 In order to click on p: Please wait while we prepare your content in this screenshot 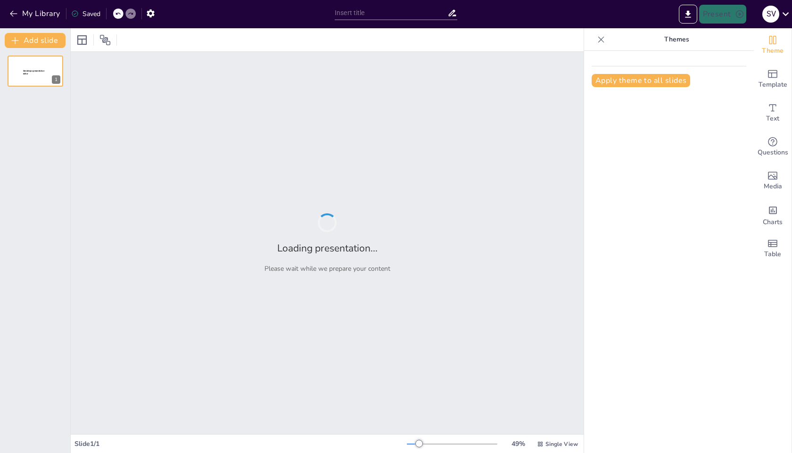, I will do `click(327, 269)`.